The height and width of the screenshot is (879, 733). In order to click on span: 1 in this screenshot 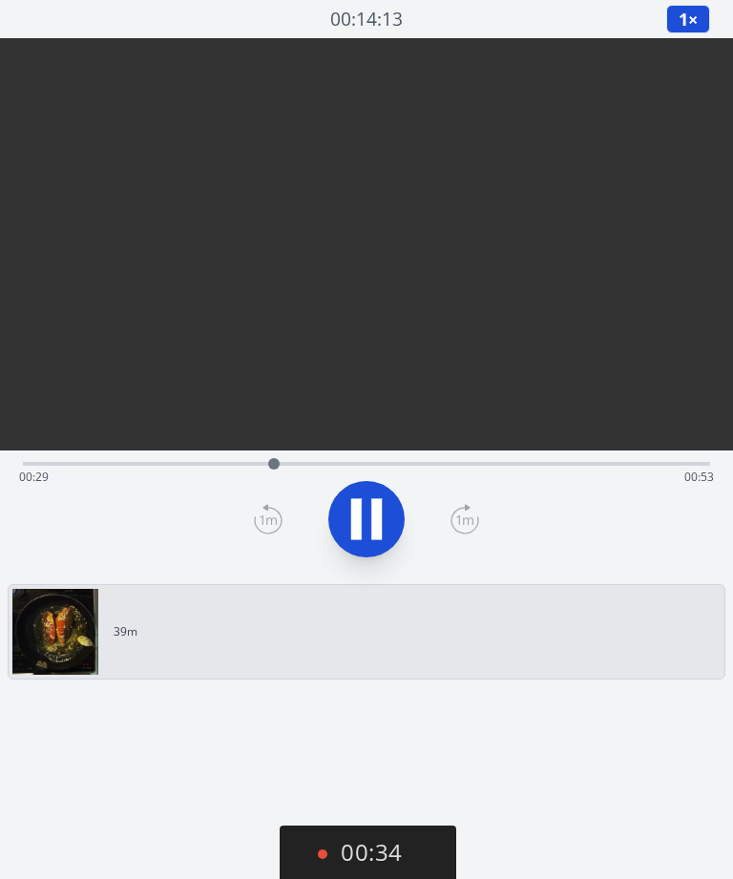, I will do `click(683, 19)`.